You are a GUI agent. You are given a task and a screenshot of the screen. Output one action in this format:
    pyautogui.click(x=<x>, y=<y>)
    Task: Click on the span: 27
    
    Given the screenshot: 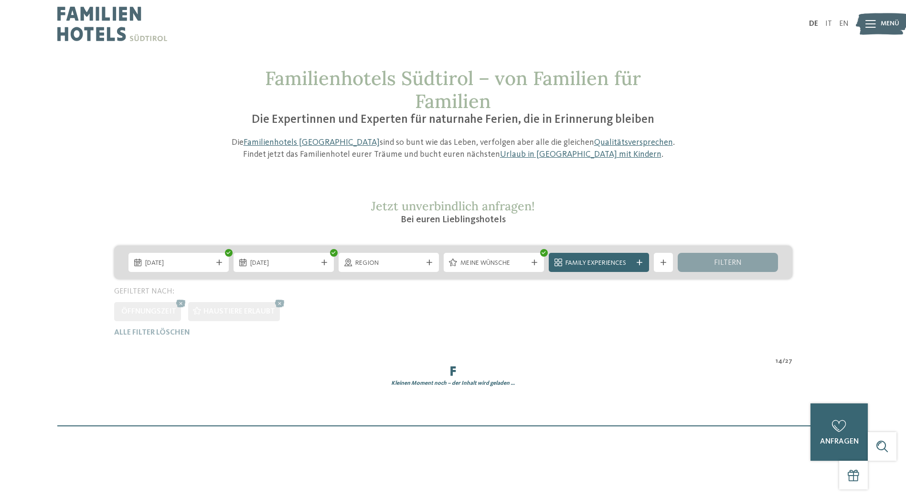 What is the action you would take?
    pyautogui.click(x=789, y=361)
    